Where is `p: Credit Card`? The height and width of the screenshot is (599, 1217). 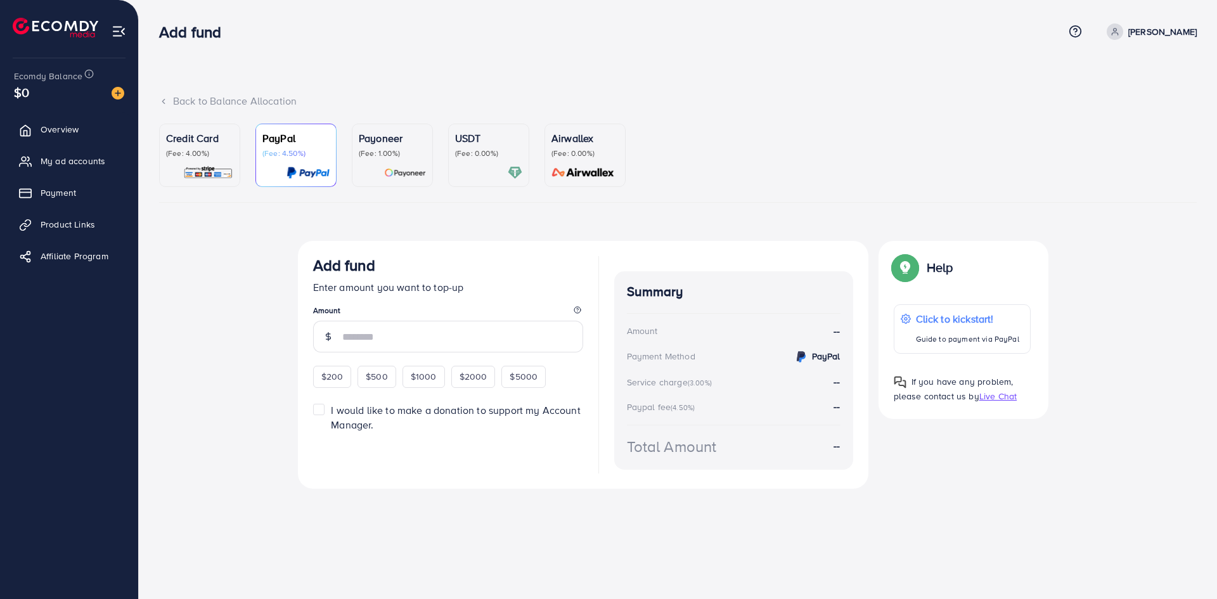 p: Credit Card is located at coordinates (200, 138).